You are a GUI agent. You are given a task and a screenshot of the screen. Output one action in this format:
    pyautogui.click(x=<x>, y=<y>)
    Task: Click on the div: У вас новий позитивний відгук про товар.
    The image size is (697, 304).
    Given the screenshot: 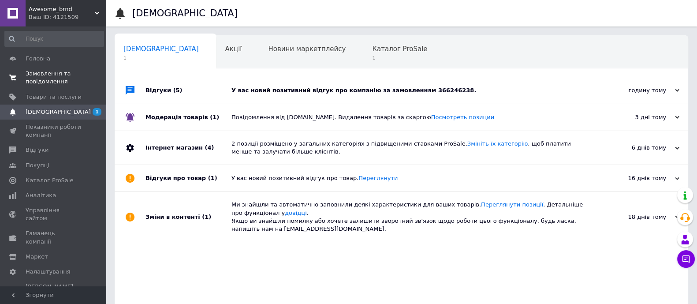 What is the action you would take?
    pyautogui.click(x=411, y=178)
    